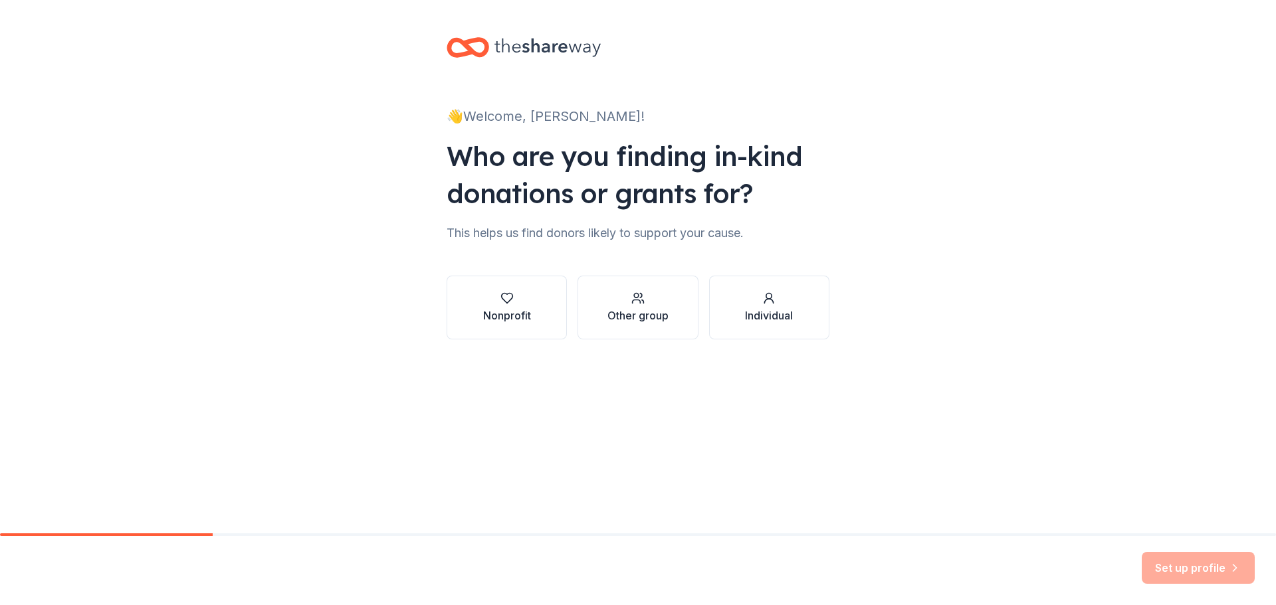  What do you see at coordinates (506, 308) in the screenshot?
I see `button: Nonprofit` at bounding box center [506, 308].